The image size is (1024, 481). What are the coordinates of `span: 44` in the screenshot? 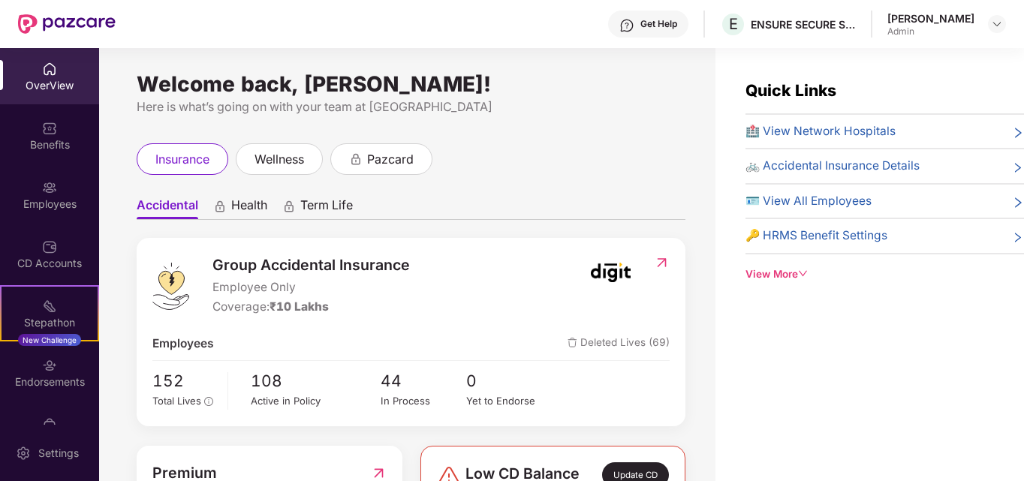 It's located at (424, 381).